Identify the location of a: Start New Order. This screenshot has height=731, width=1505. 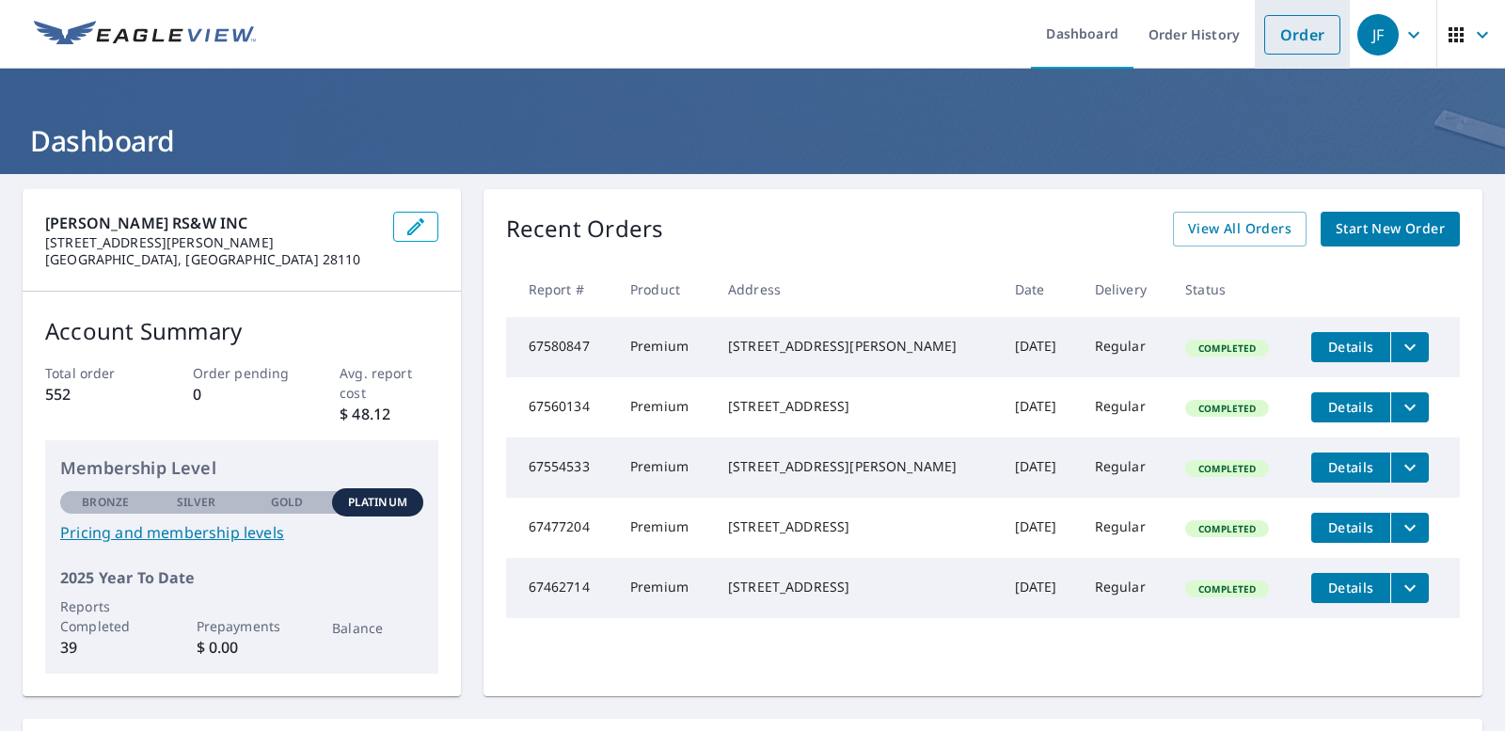
(1390, 229).